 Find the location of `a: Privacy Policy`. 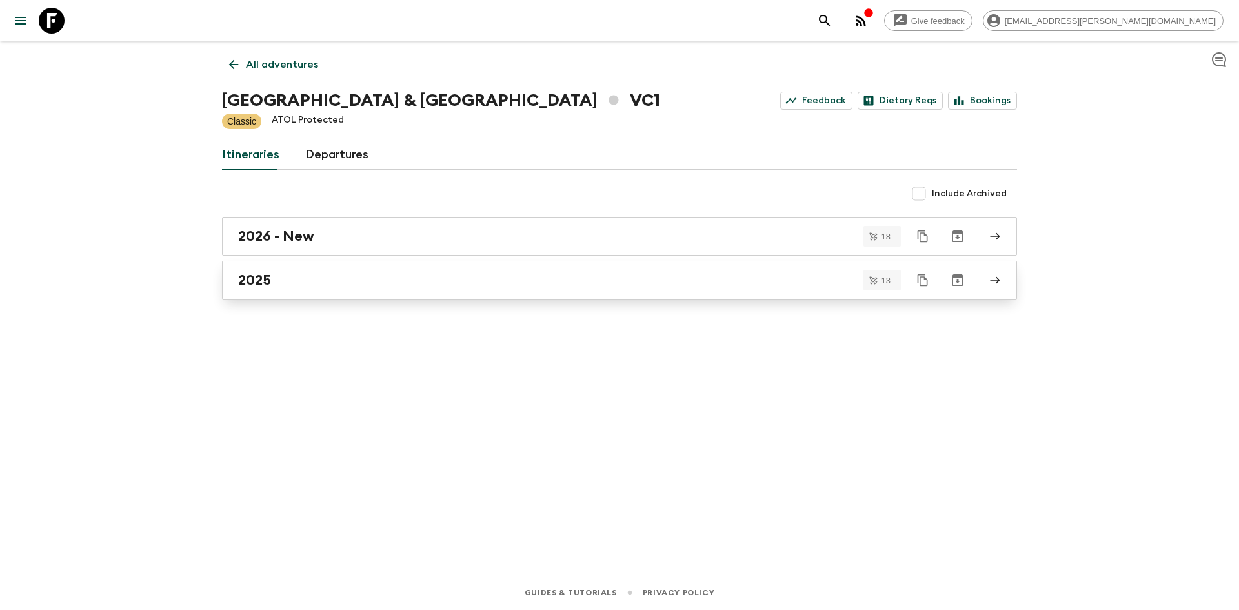

a: Privacy Policy is located at coordinates (678, 592).